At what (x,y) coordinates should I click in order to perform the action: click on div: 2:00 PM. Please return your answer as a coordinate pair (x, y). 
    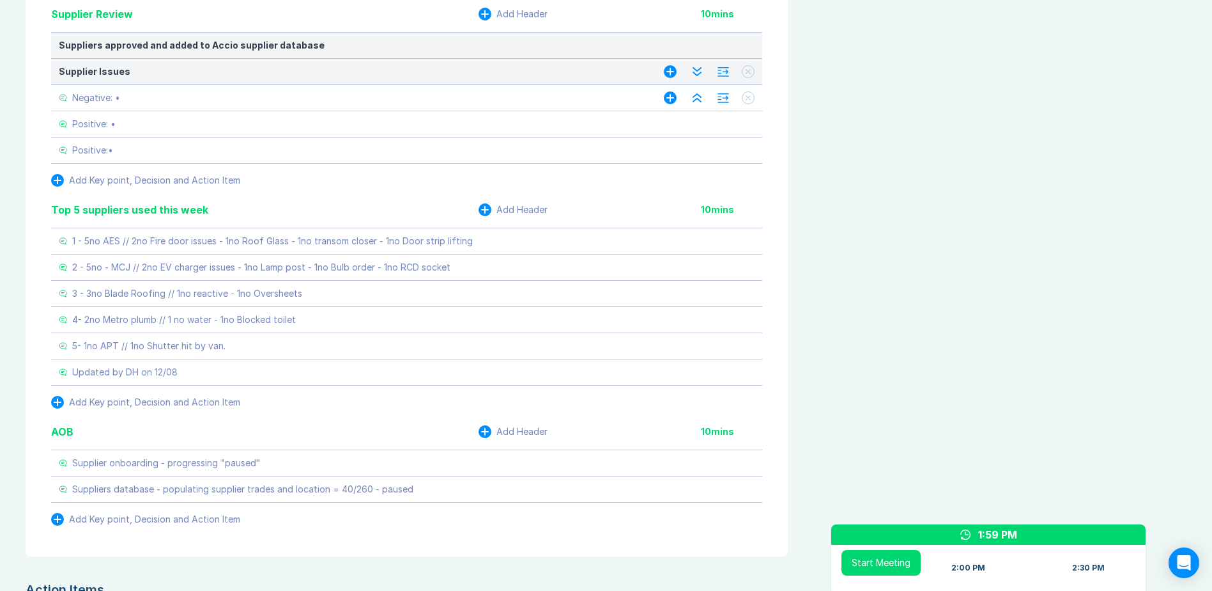
    Looking at the image, I should click on (968, 568).